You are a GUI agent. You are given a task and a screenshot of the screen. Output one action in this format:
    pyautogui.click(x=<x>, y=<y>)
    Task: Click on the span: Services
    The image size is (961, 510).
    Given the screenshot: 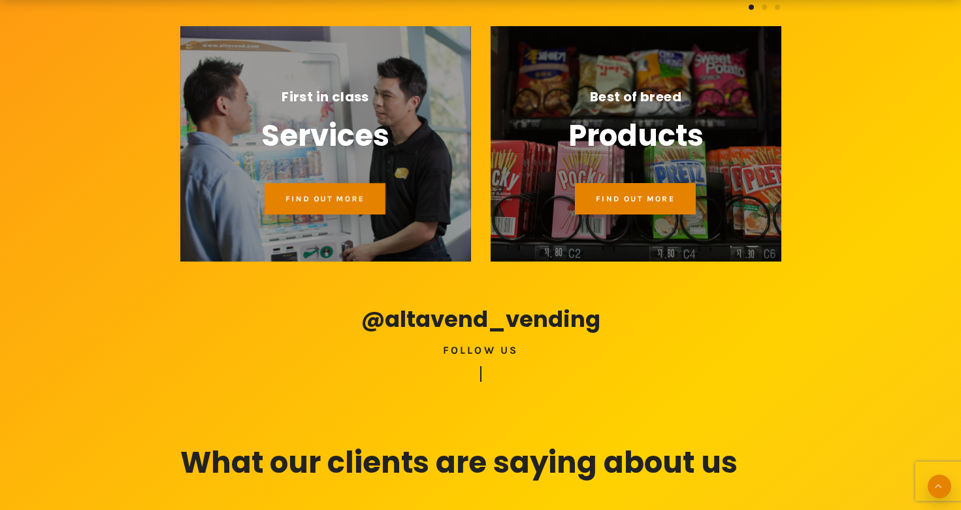 What is the action you would take?
    pyautogui.click(x=325, y=136)
    